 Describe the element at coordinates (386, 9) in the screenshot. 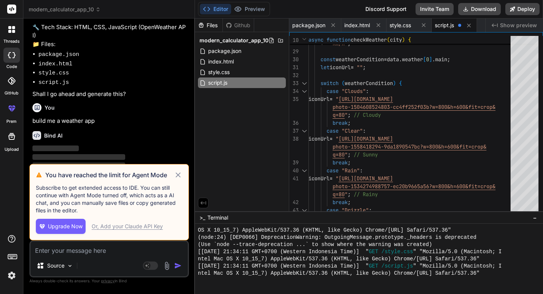

I see `div: Discord Support` at that location.